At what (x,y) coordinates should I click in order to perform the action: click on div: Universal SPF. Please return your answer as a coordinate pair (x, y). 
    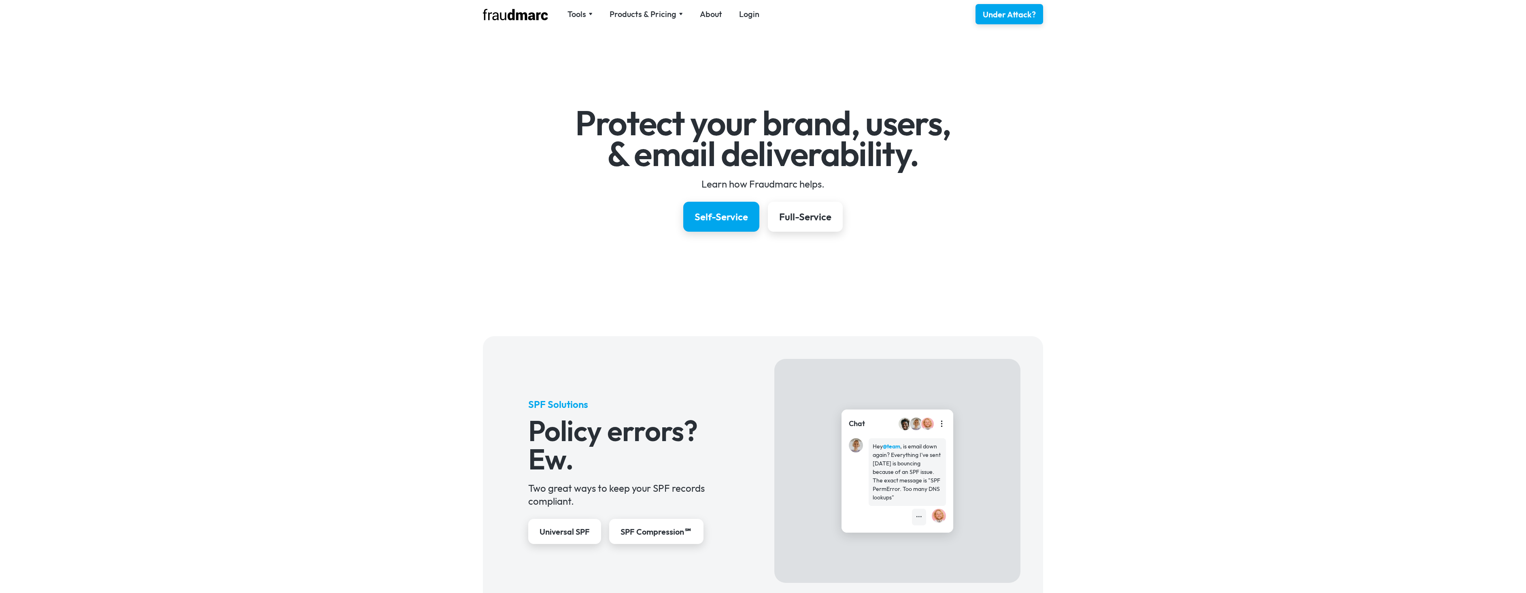
    Looking at the image, I should click on (565, 532).